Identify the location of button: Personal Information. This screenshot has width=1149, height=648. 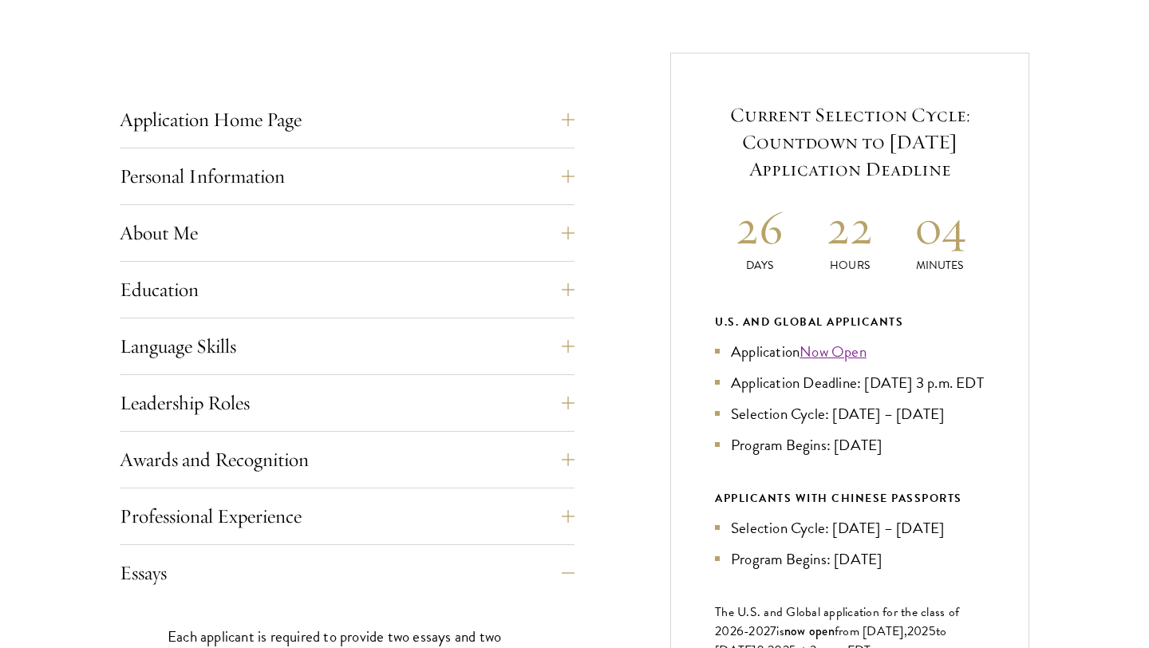
(347, 176).